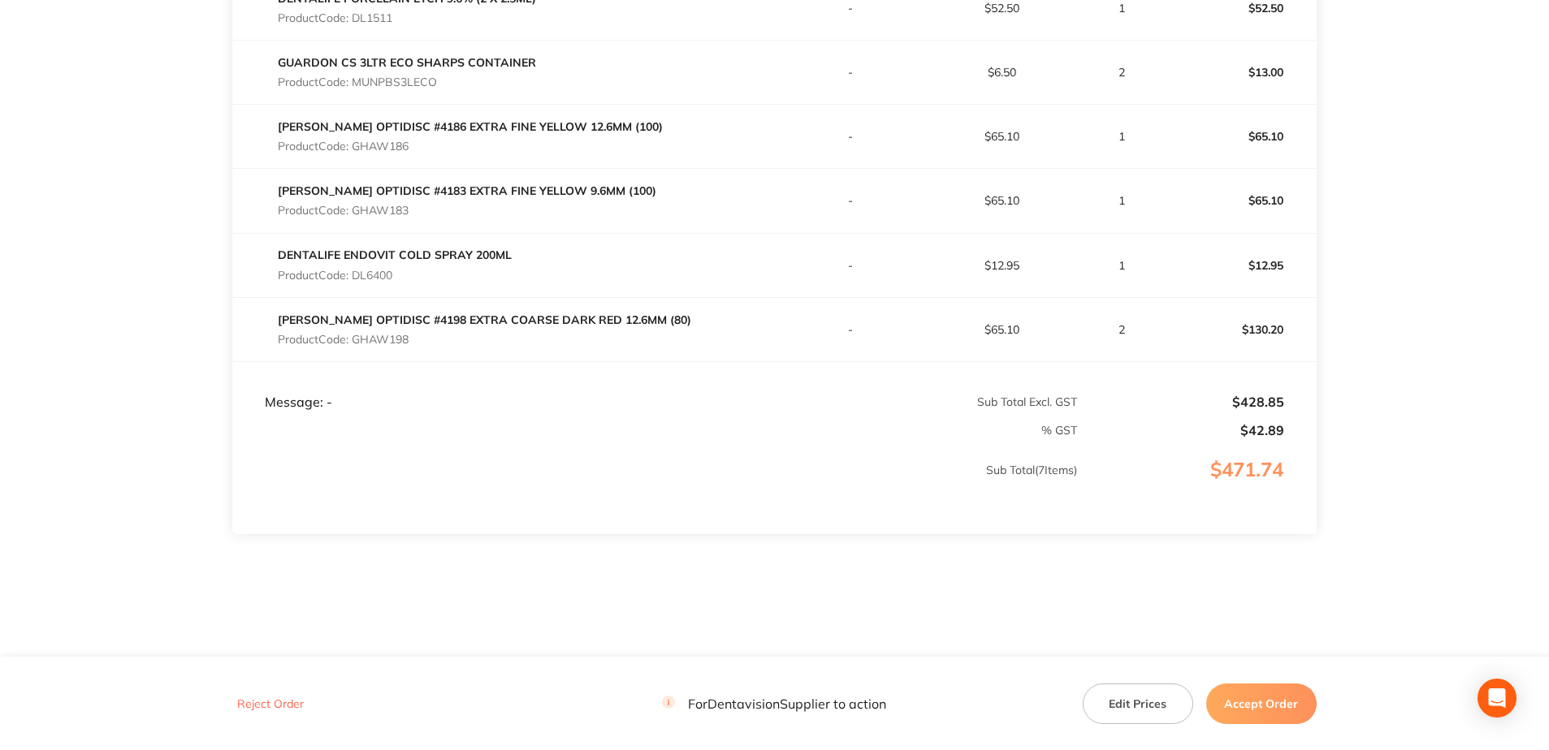 The width and height of the screenshot is (1549, 750). I want to click on p: Product Code: GHAW198, so click(484, 339).